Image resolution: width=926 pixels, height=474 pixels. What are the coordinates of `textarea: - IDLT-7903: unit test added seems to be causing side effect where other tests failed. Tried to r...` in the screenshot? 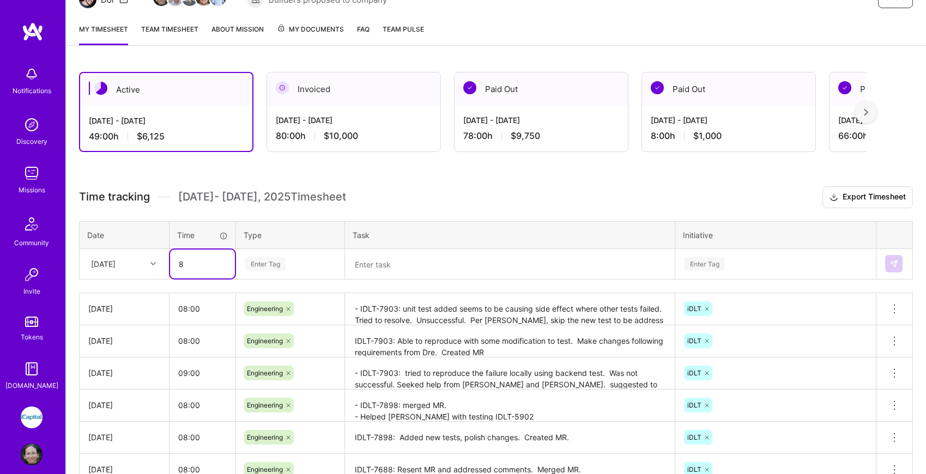 It's located at (509, 309).